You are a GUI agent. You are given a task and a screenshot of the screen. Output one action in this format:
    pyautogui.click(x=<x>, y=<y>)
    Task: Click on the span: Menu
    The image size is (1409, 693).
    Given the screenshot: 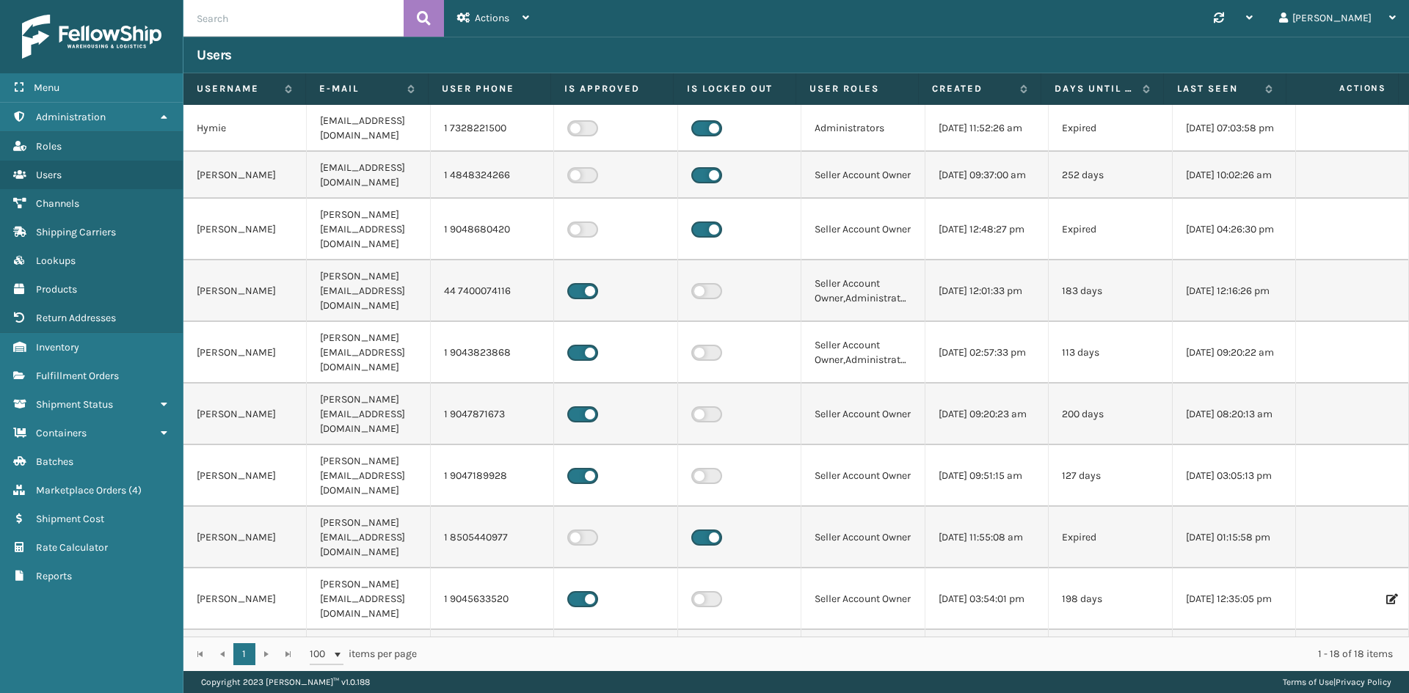 What is the action you would take?
    pyautogui.click(x=46, y=87)
    